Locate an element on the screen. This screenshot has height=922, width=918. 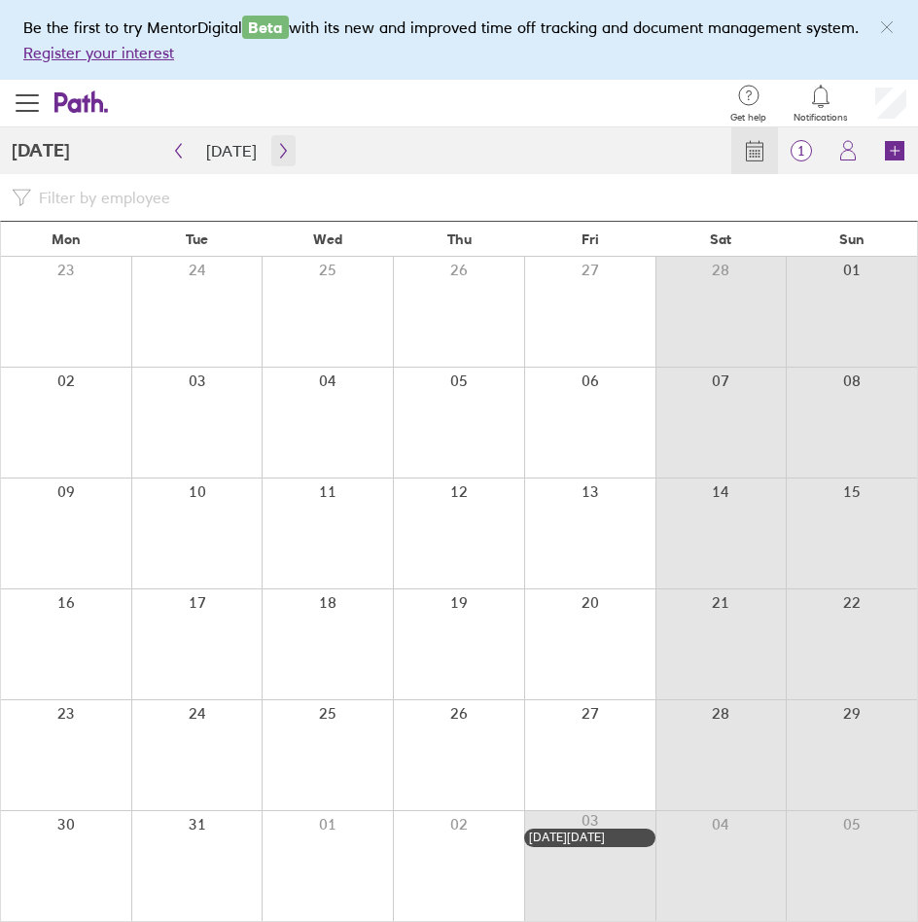
div: Be the first to try MentorDigital with its new and improved time off tracking and document manage... is located at coordinates (459, 40).